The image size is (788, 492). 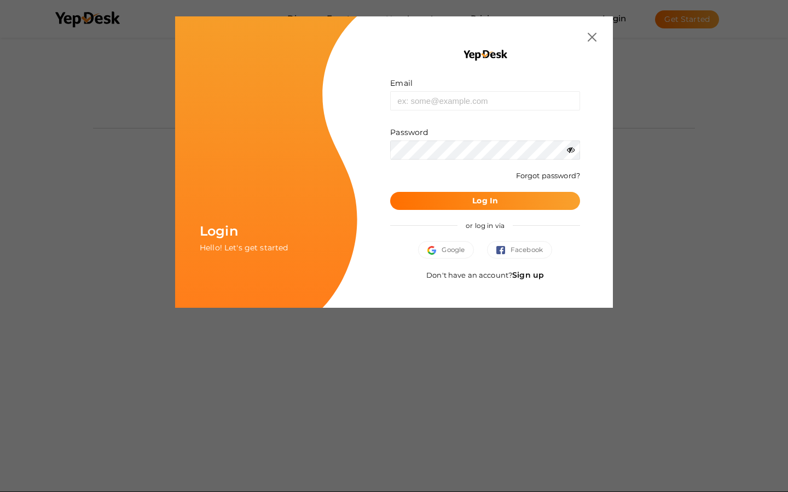 What do you see at coordinates (485, 101) in the screenshot?
I see `input: ex: some@example.com` at bounding box center [485, 101].